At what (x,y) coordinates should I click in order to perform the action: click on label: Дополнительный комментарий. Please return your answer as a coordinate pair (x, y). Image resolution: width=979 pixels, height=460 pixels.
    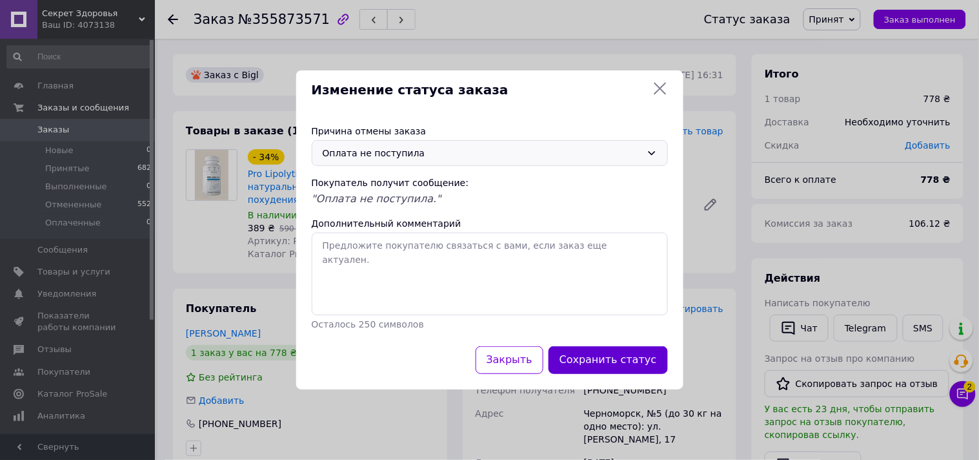
    Looking at the image, I should click on (387, 223).